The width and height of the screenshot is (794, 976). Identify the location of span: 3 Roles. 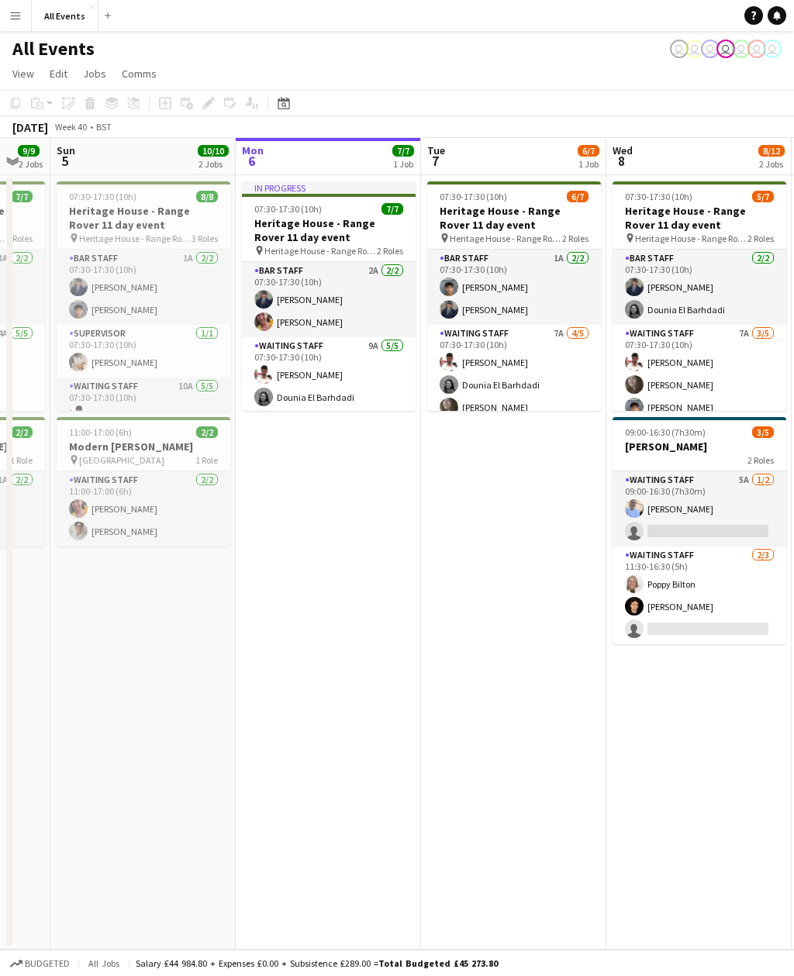
(205, 238).